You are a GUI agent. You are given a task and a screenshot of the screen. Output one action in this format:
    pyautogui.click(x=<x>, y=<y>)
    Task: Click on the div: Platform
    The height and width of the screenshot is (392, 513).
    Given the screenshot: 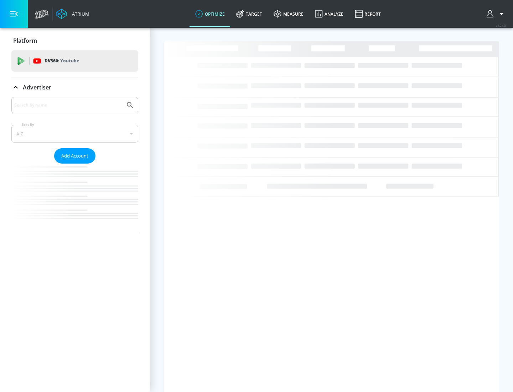 What is the action you would take?
    pyautogui.click(x=75, y=41)
    